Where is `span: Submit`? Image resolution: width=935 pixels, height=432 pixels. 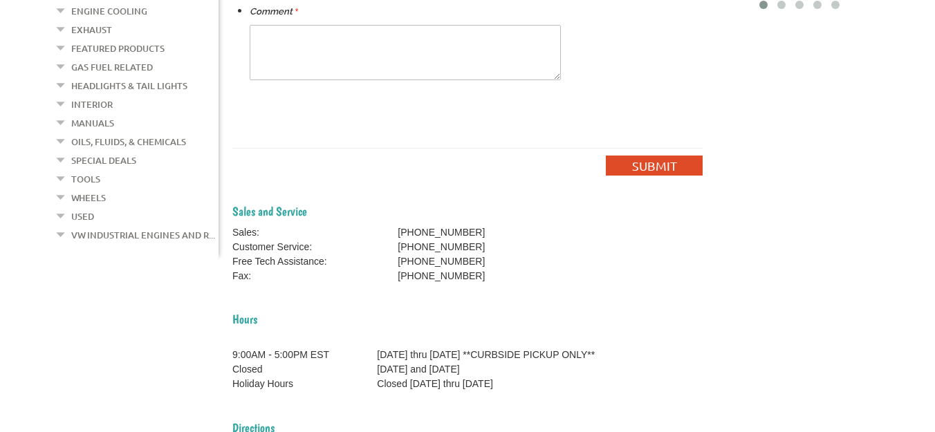
span: Submit is located at coordinates (655, 165).